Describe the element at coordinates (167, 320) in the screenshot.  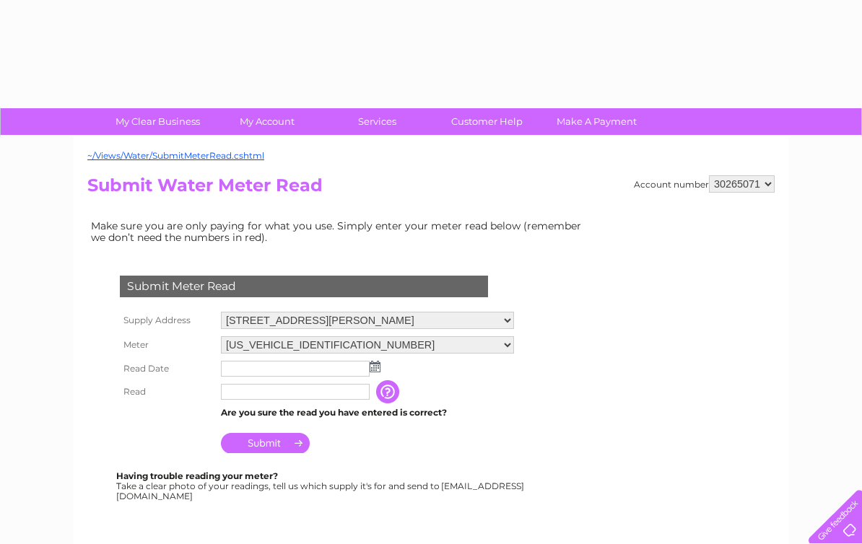
I see `th: Supply Address` at that location.